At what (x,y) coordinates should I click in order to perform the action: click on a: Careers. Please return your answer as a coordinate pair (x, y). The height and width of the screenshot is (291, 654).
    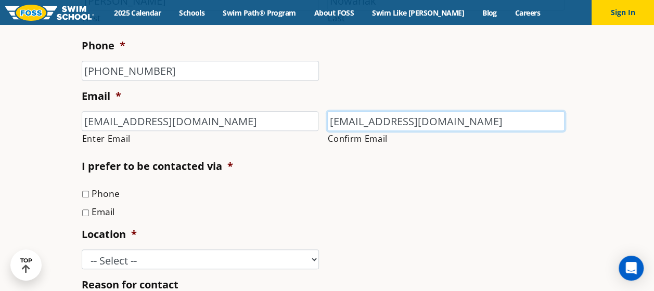
    Looking at the image, I should click on (527, 12).